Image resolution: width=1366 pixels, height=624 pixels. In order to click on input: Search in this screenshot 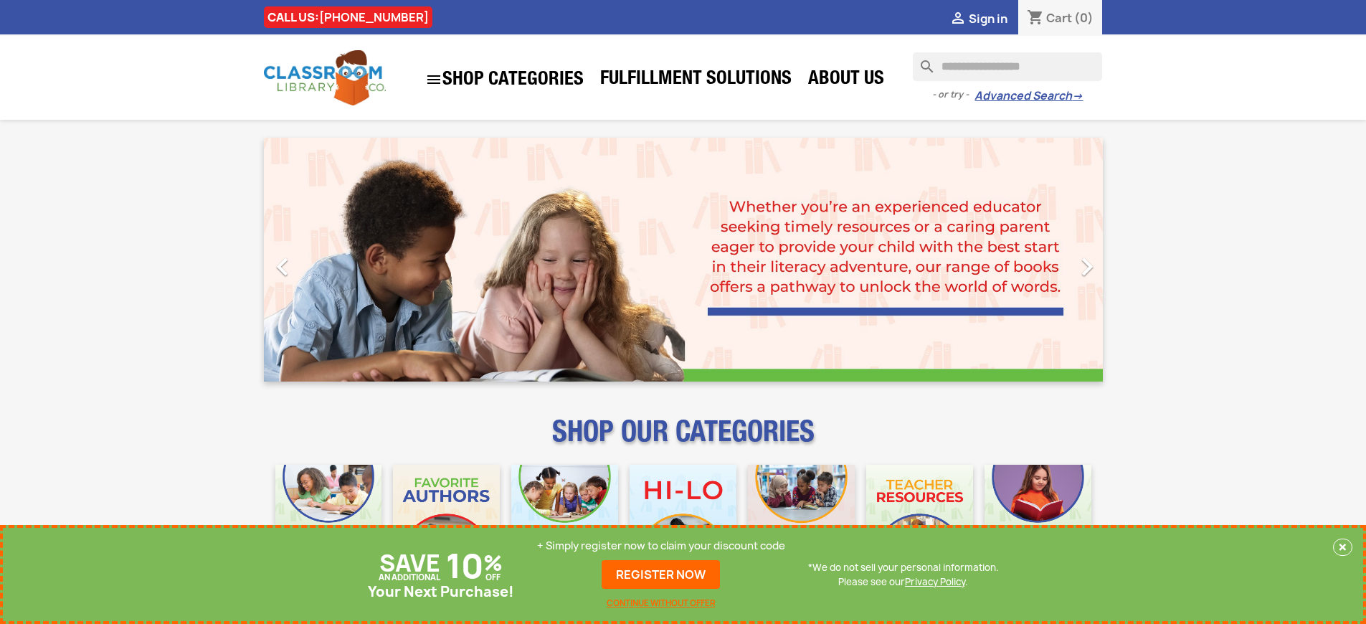, I will do `click(1007, 67)`.